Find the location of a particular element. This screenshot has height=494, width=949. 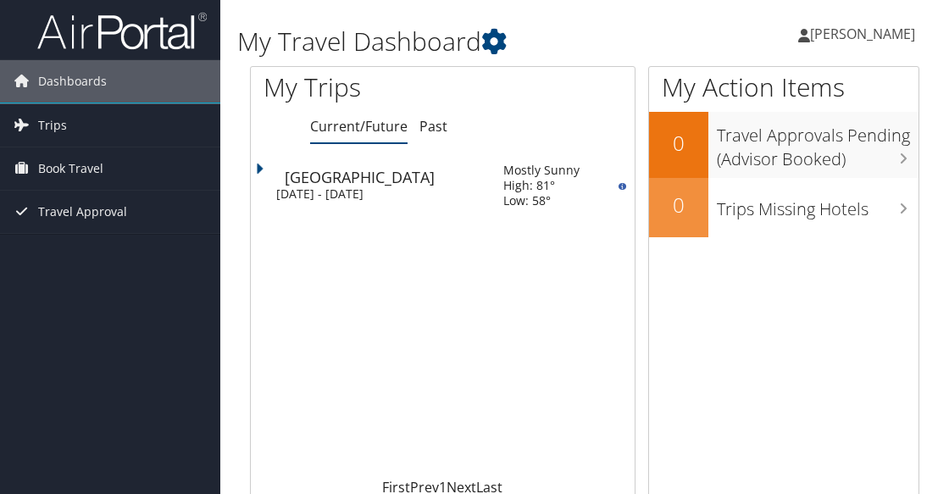

div: Mostly Sunny is located at coordinates (542, 170).